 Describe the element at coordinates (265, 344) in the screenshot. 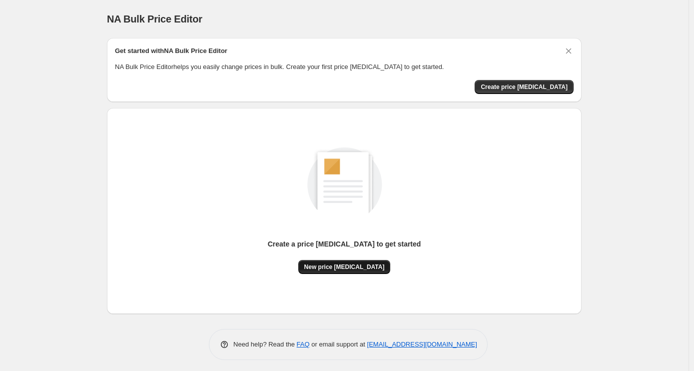

I see `span: Need help? Read the` at that location.